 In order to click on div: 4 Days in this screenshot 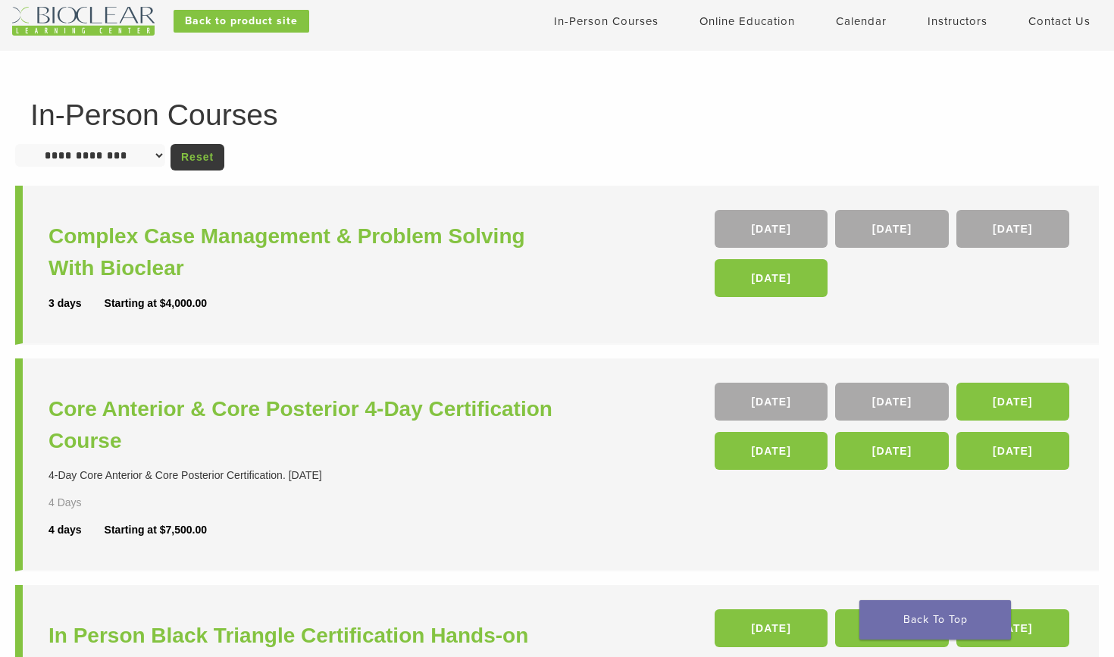, I will do `click(86, 503)`.